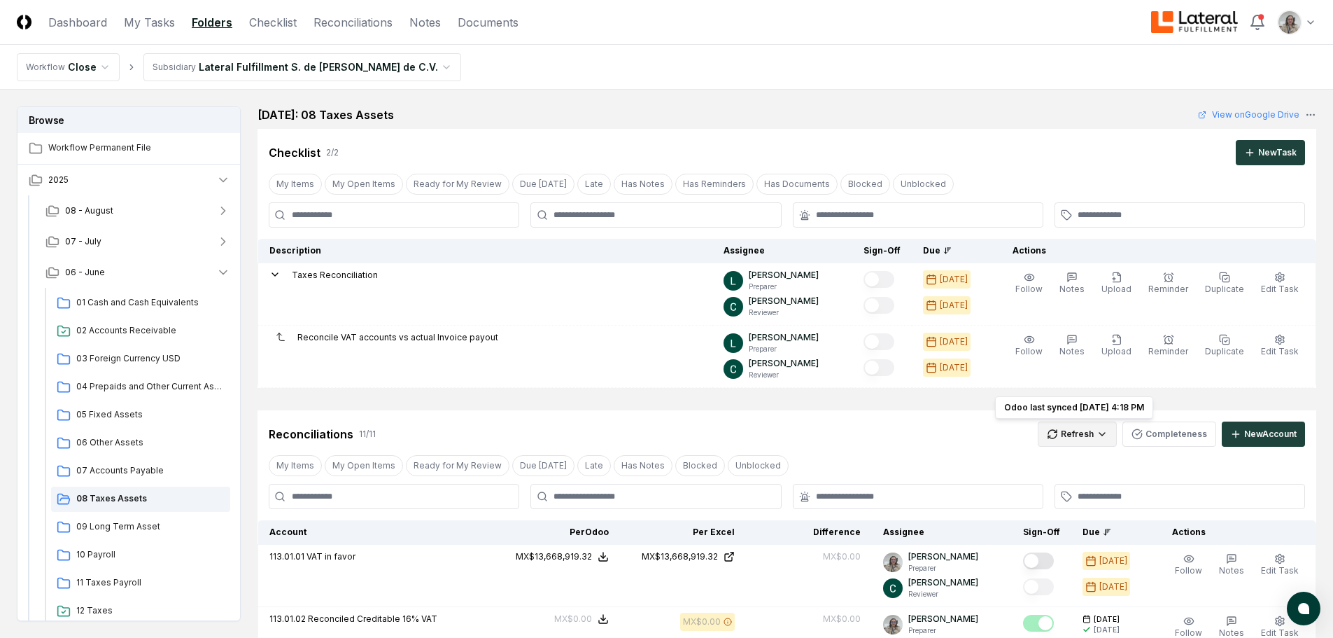 The image size is (1333, 638). I want to click on a: 02 Accounts Receivable, so click(141, 331).